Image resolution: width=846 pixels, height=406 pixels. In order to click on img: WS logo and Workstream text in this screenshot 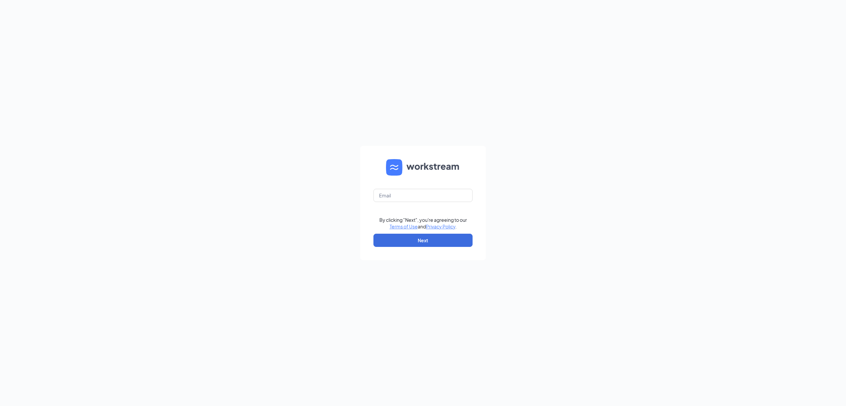, I will do `click(423, 167)`.